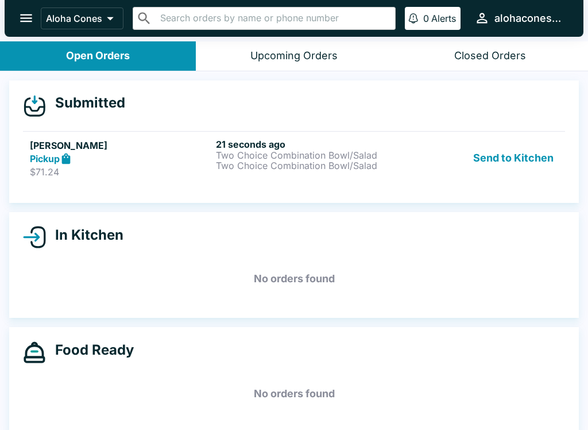 This screenshot has height=430, width=588. Describe the element at coordinates (26, 18) in the screenshot. I see `button: open drawer` at that location.